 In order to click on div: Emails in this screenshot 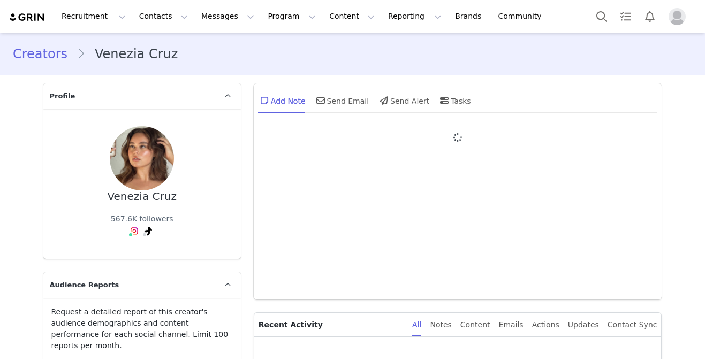, I will do `click(511, 325)`.